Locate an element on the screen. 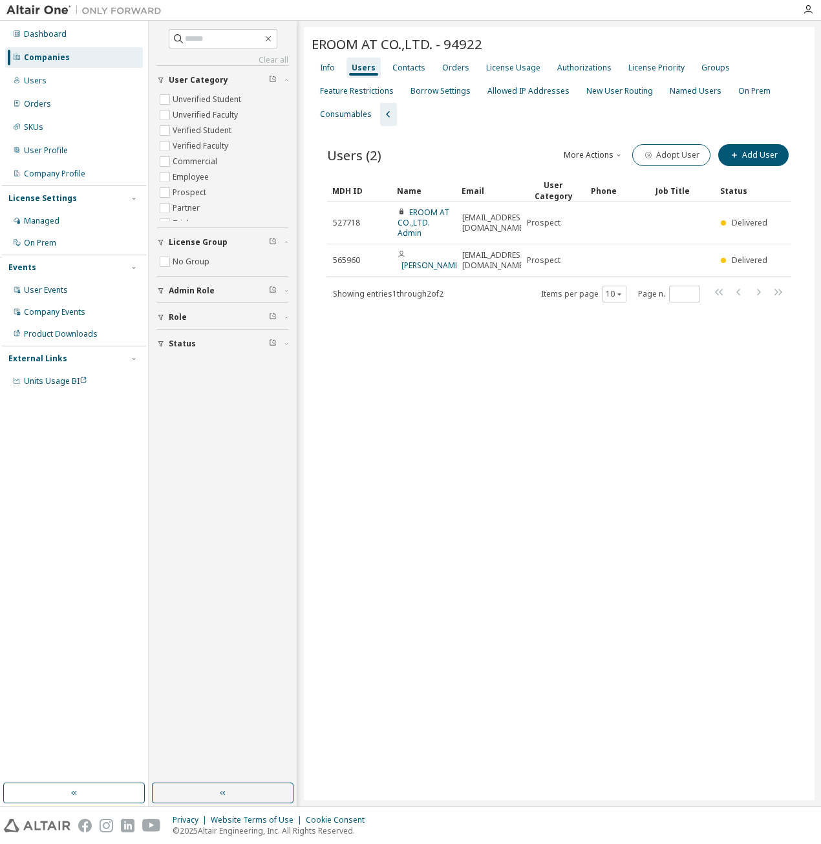 The image size is (821, 844). span: 565960 is located at coordinates (346, 260).